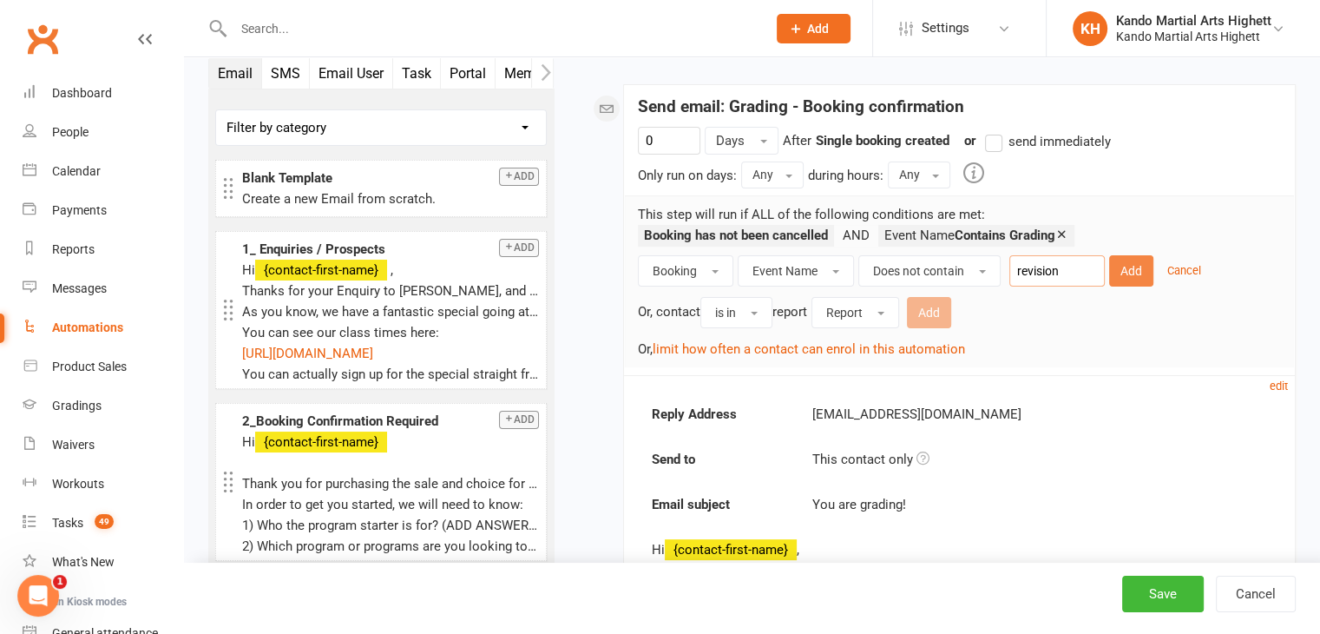  I want to click on button: Email User, so click(351, 73).